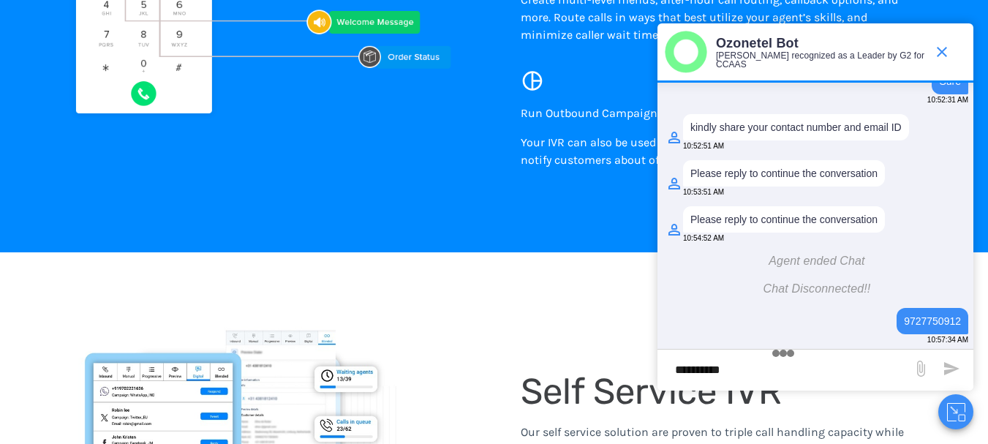  Describe the element at coordinates (956, 412) in the screenshot. I see `button: Close chat` at that location.